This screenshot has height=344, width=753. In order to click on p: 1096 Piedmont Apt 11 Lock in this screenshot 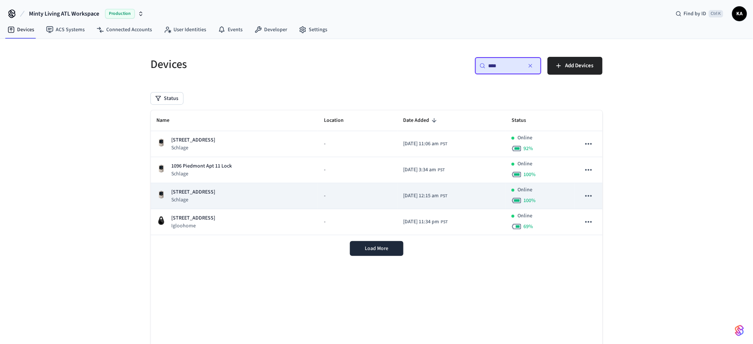, I will do `click(202, 166)`.